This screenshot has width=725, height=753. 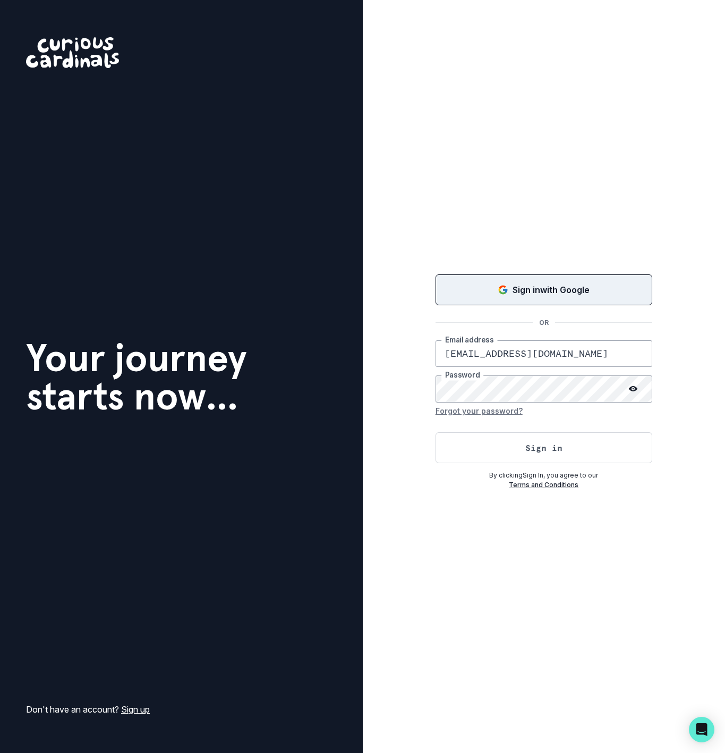 What do you see at coordinates (544, 484) in the screenshot?
I see `a: Terms and Conditions` at bounding box center [544, 484].